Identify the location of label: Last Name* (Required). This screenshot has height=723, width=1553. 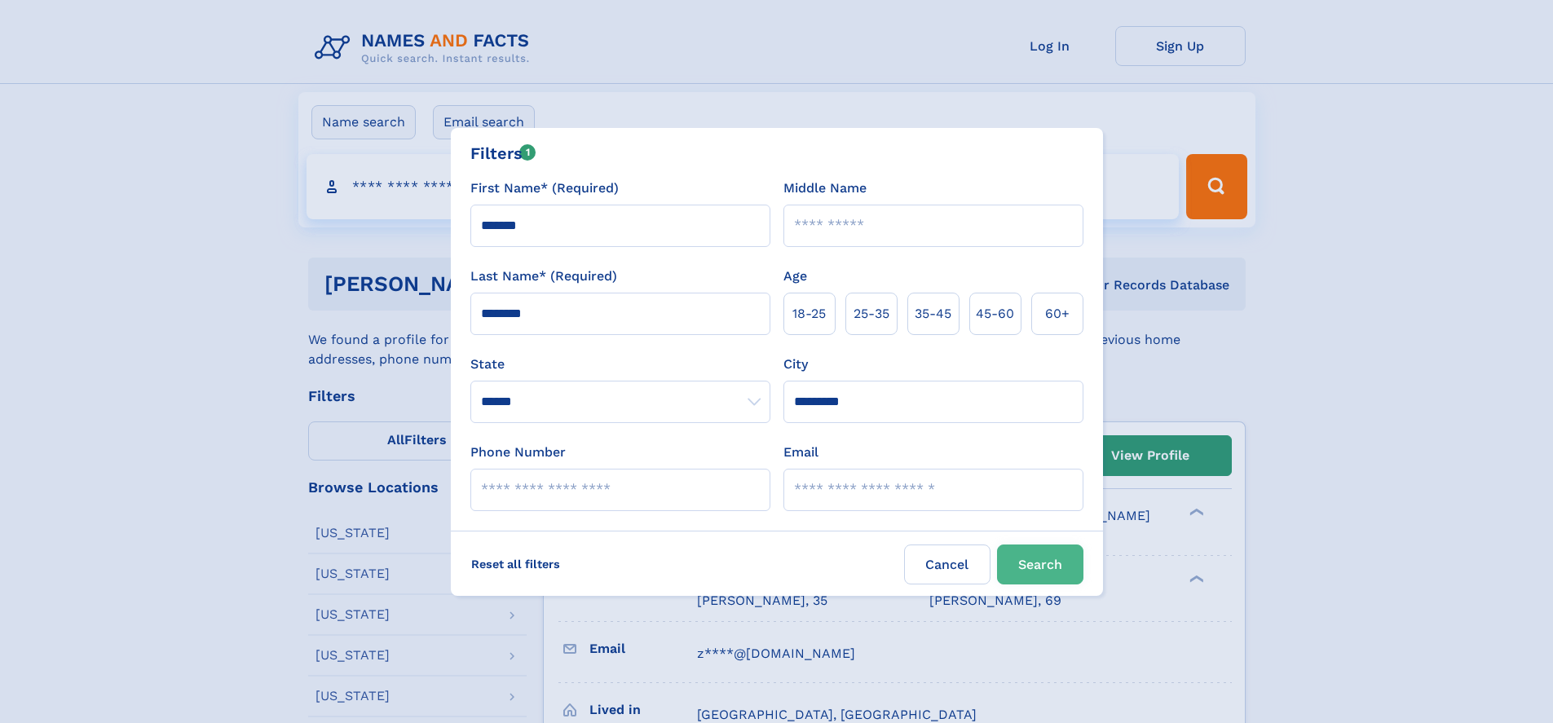
(544, 276).